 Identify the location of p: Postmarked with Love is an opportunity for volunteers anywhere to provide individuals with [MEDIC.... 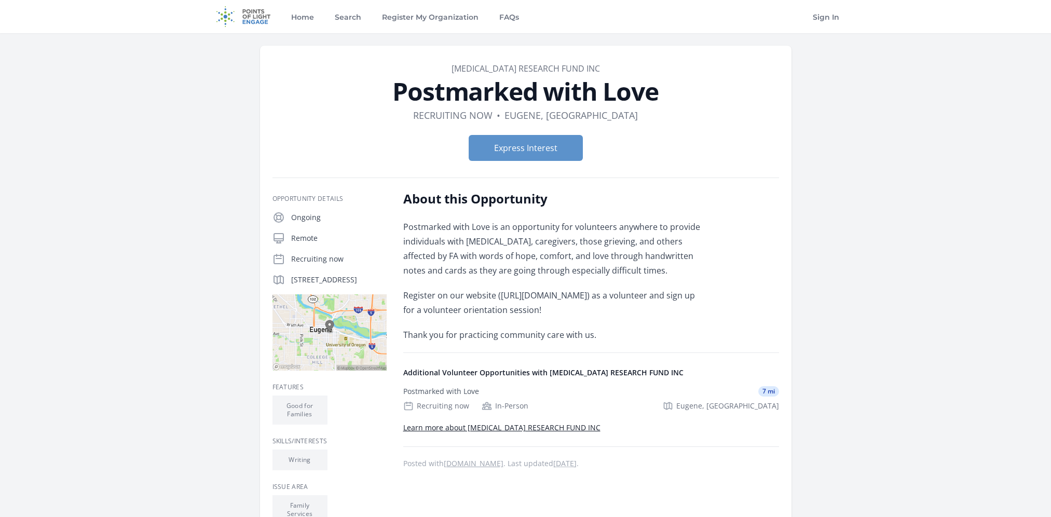
(555, 248).